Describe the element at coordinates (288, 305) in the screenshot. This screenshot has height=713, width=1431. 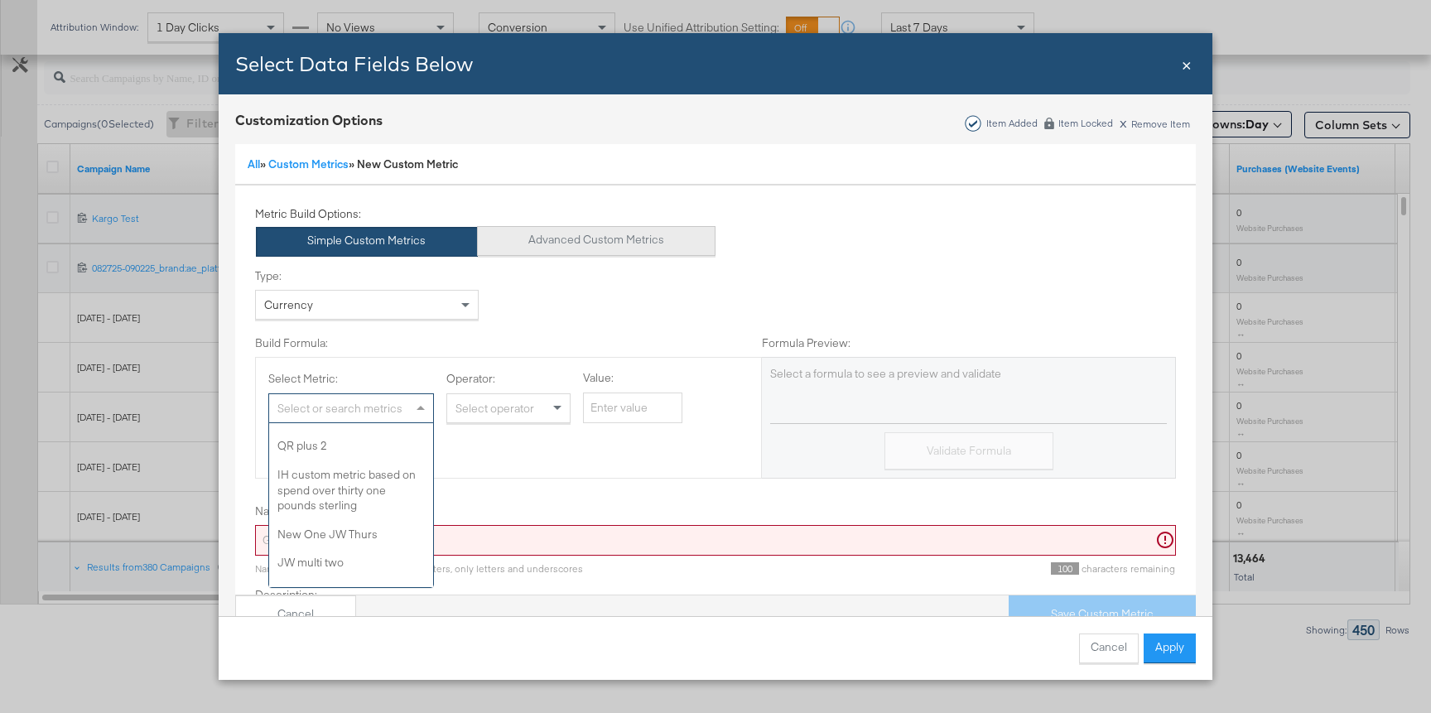
I see `span: Currency` at that location.